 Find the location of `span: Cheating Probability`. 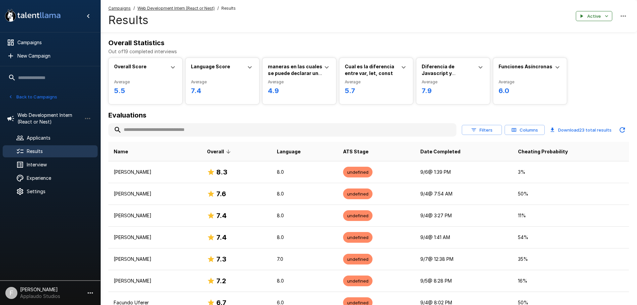

span: Cheating Probability is located at coordinates (543, 152).